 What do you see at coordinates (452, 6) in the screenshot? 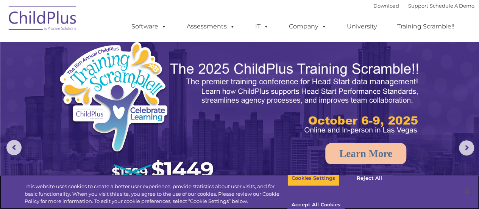
I see `a: Schedule A Demo` at bounding box center [452, 6].